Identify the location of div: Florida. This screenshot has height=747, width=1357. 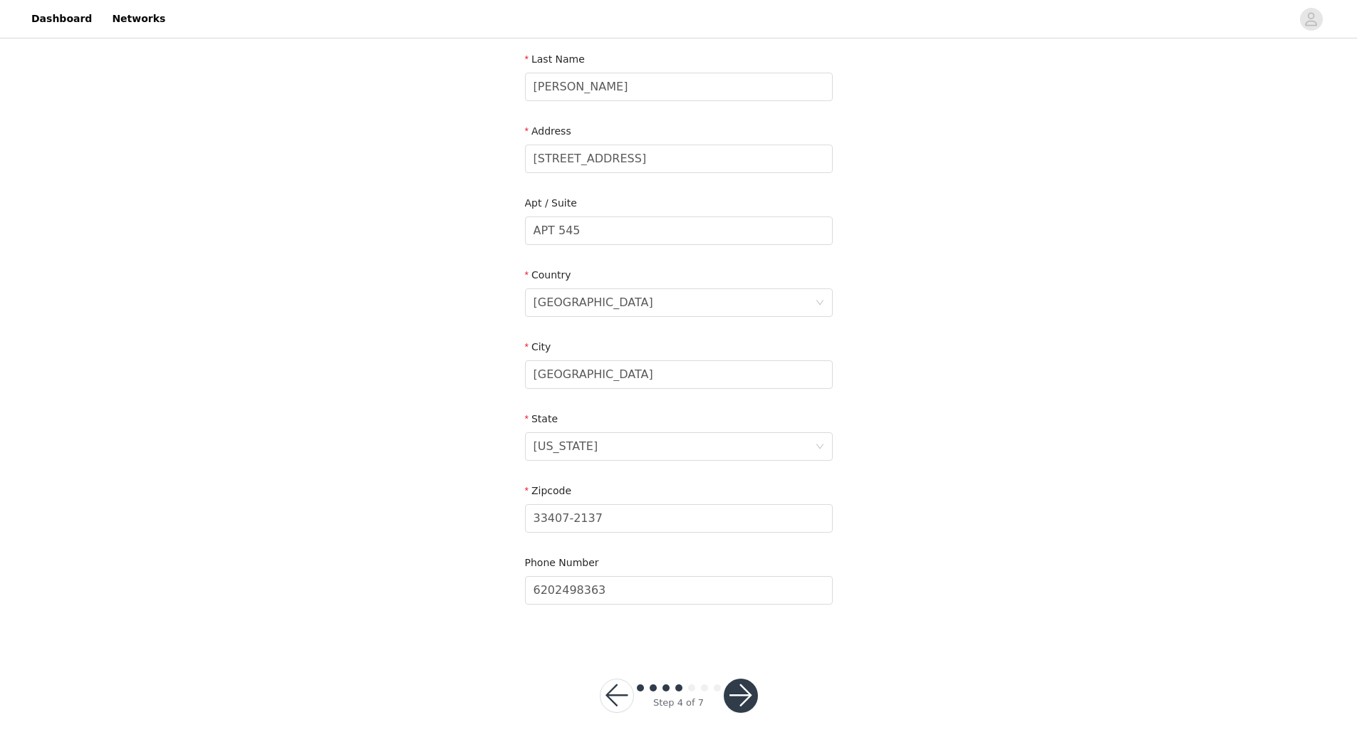
(565, 446).